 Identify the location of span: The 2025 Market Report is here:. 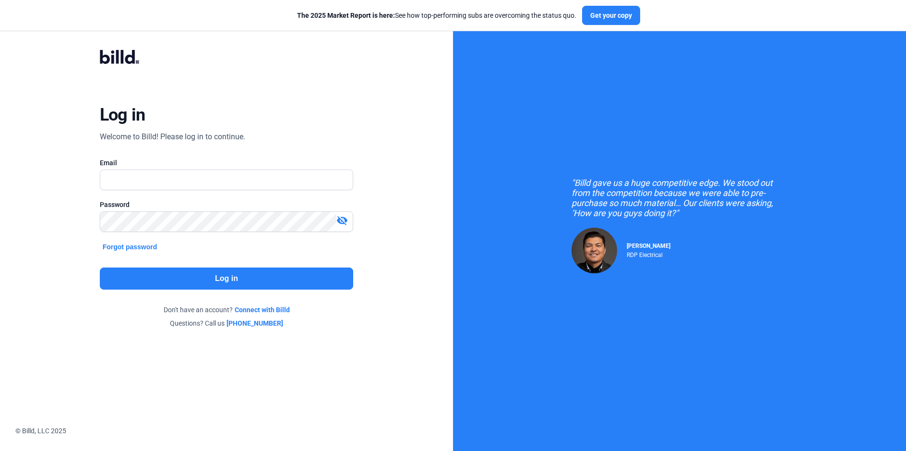
(346, 15).